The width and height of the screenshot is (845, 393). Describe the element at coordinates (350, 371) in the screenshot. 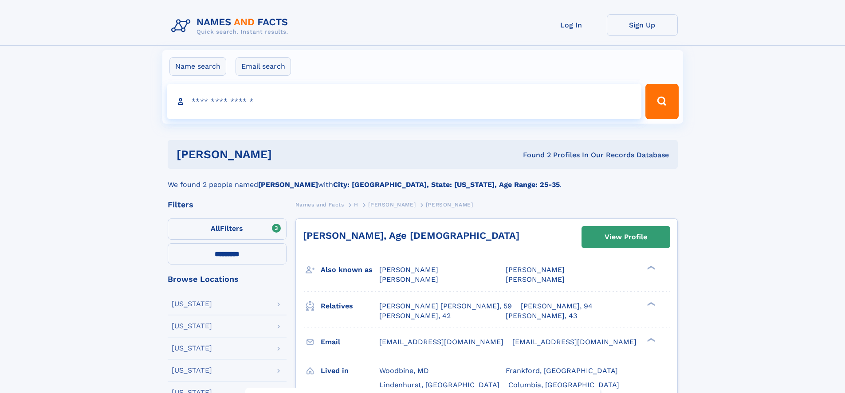

I see `h3: Lived in` at that location.